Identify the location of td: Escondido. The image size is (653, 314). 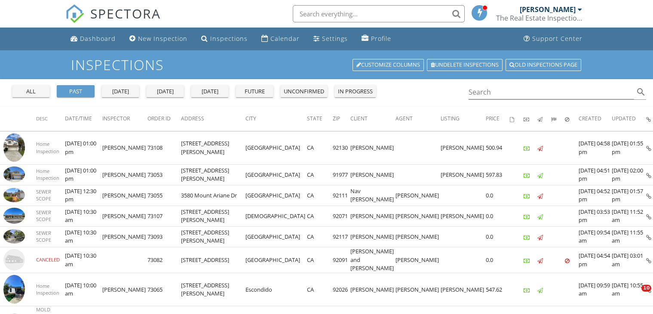
(276, 289).